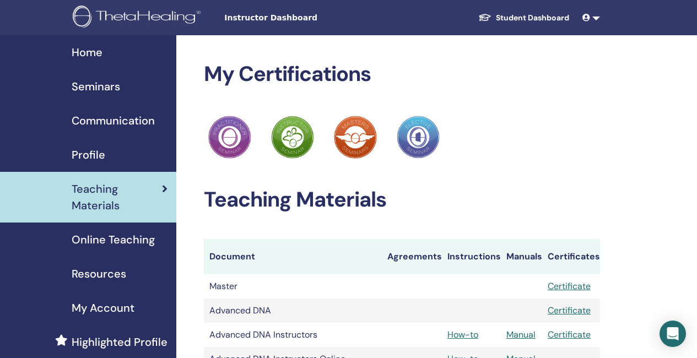  What do you see at coordinates (88, 155) in the screenshot?
I see `span: Profile` at bounding box center [88, 155].